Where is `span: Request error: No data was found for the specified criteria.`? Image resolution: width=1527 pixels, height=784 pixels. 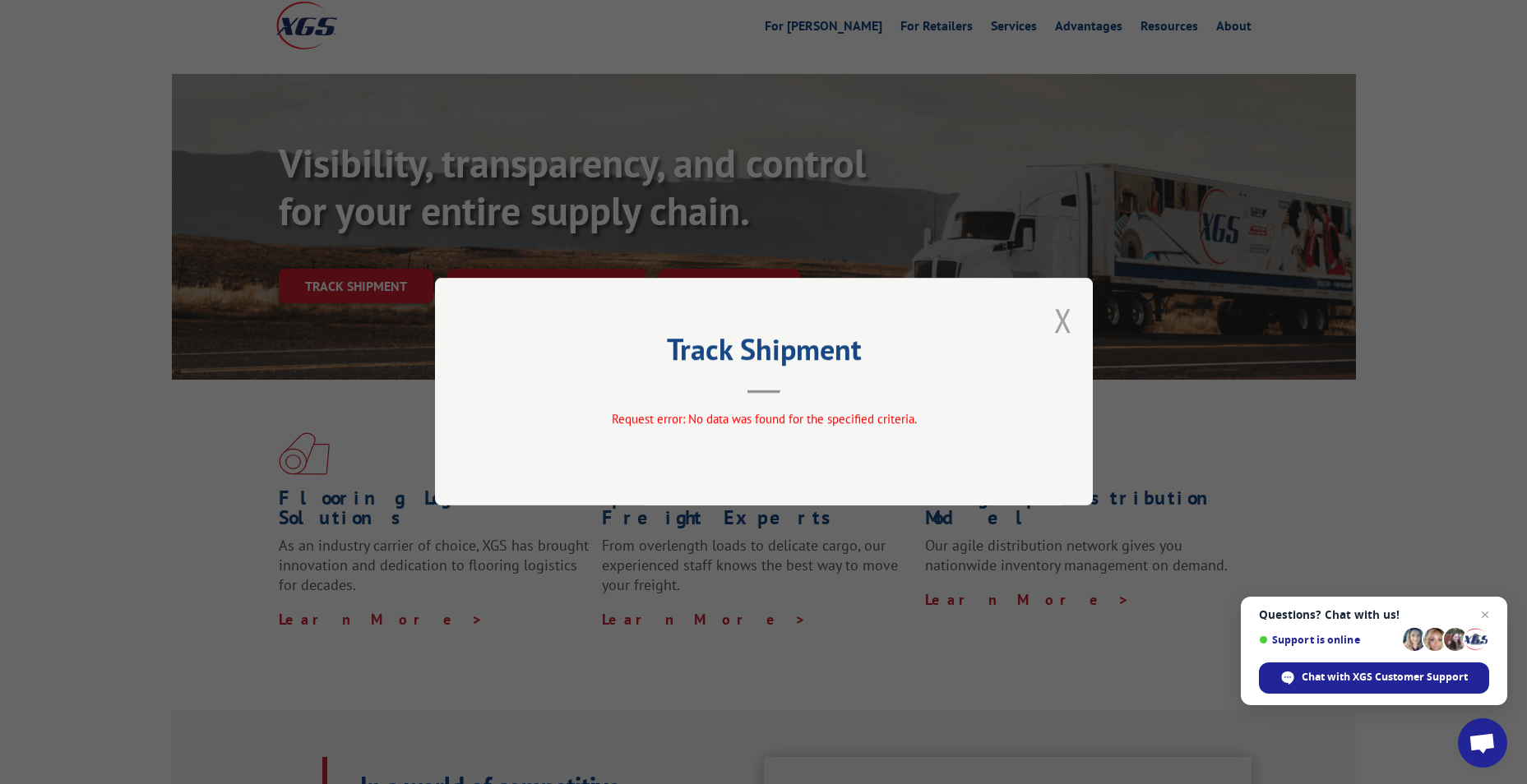
span: Request error: No data was found for the specified criteria. is located at coordinates (764, 420).